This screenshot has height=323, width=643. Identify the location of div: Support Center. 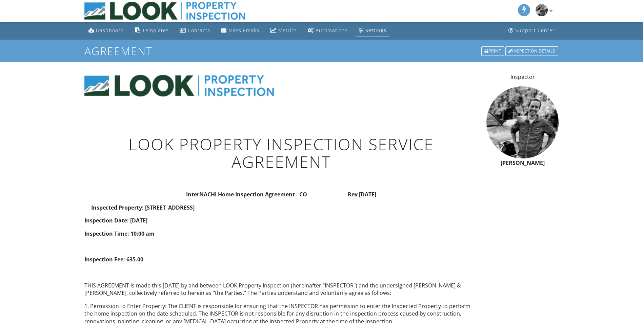
(535, 30).